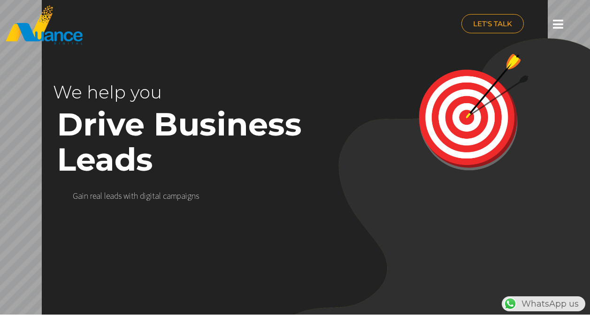 The image size is (590, 316). I want to click on div: h, so click(136, 196).